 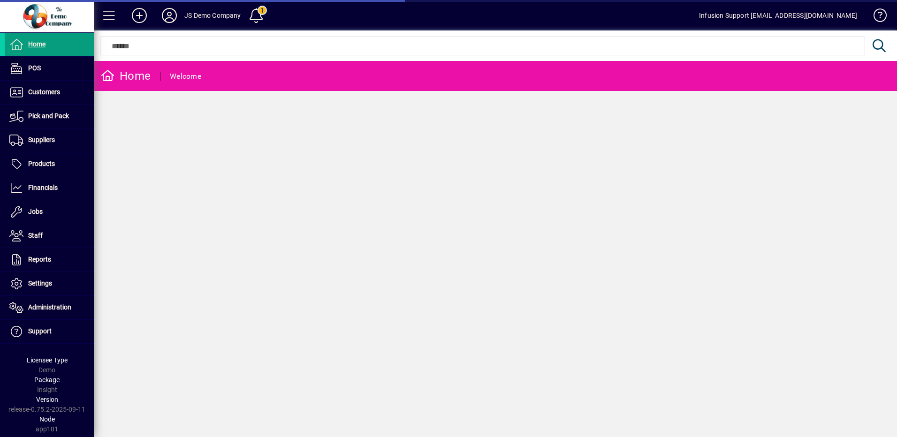 What do you see at coordinates (876, 17) in the screenshot?
I see `a: Knowledge Base` at bounding box center [876, 17].